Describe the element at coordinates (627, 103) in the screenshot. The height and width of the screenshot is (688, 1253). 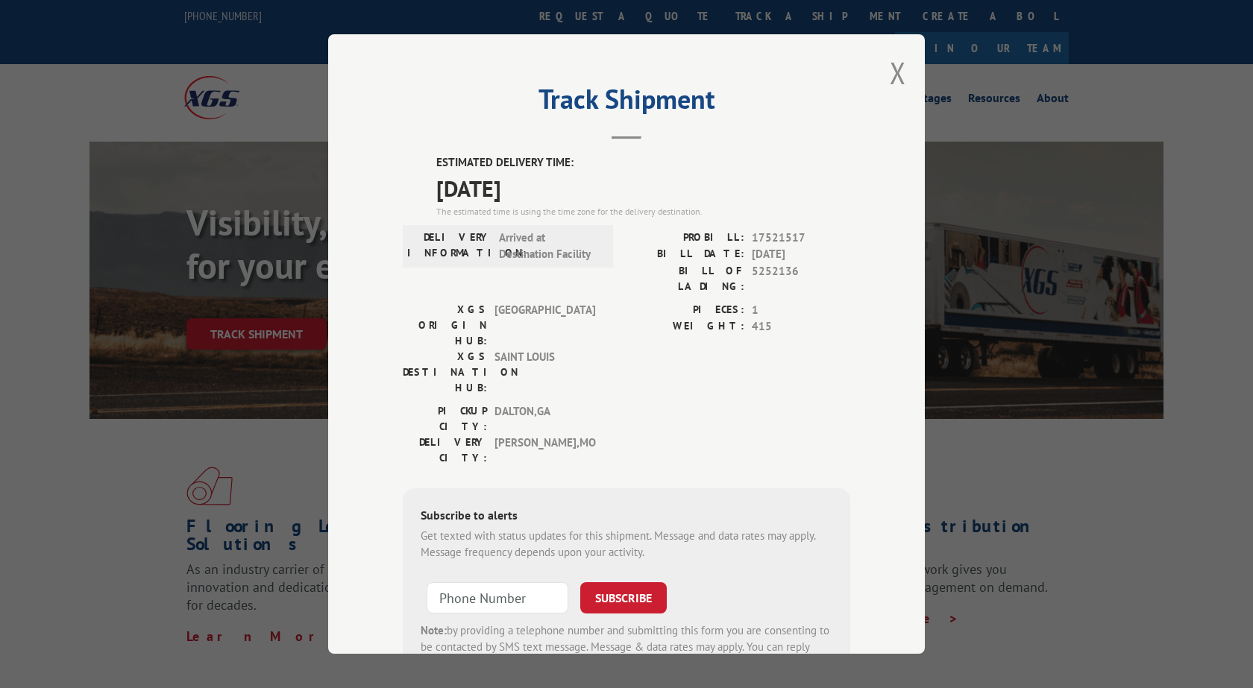
I see `h2: Track Shipment` at that location.